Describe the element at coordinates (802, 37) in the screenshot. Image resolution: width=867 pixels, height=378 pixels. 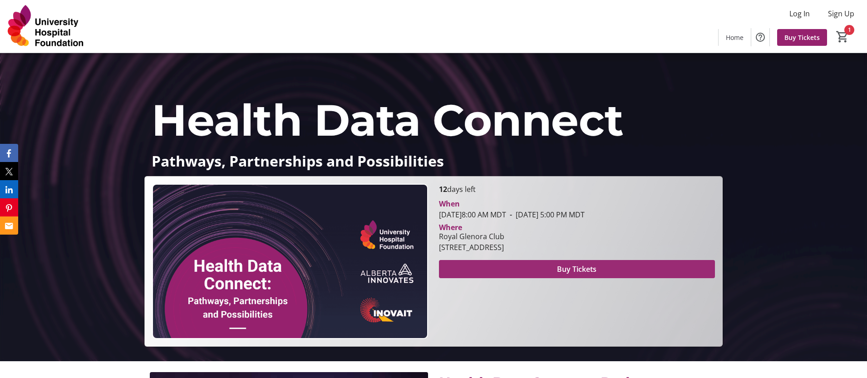
I see `a: Buy Tickets` at that location.